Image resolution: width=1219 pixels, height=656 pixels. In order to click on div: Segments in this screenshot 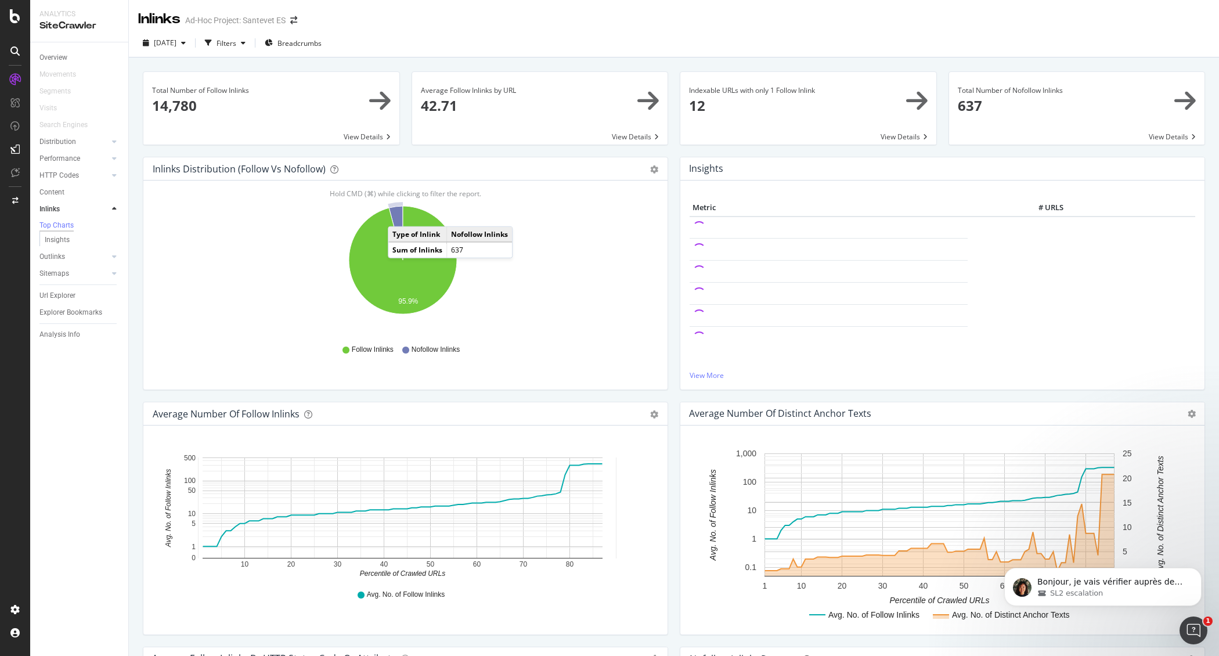, I will do `click(55, 91)`.